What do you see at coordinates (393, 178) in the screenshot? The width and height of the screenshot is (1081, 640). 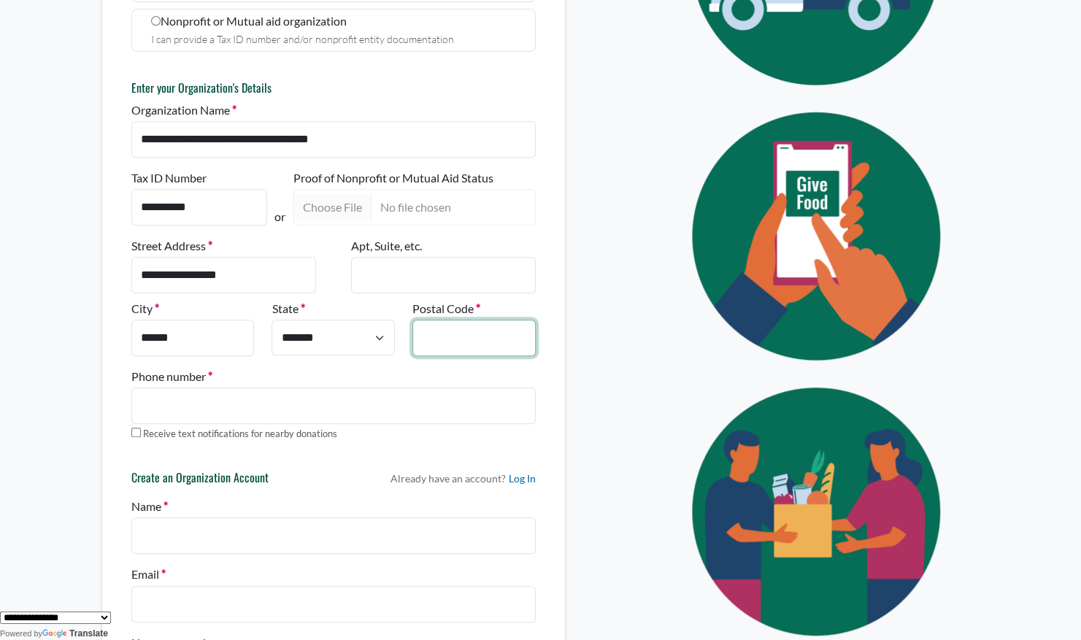 I see `label: Proof of Nonprofit or Mutual Aid Status` at bounding box center [393, 178].